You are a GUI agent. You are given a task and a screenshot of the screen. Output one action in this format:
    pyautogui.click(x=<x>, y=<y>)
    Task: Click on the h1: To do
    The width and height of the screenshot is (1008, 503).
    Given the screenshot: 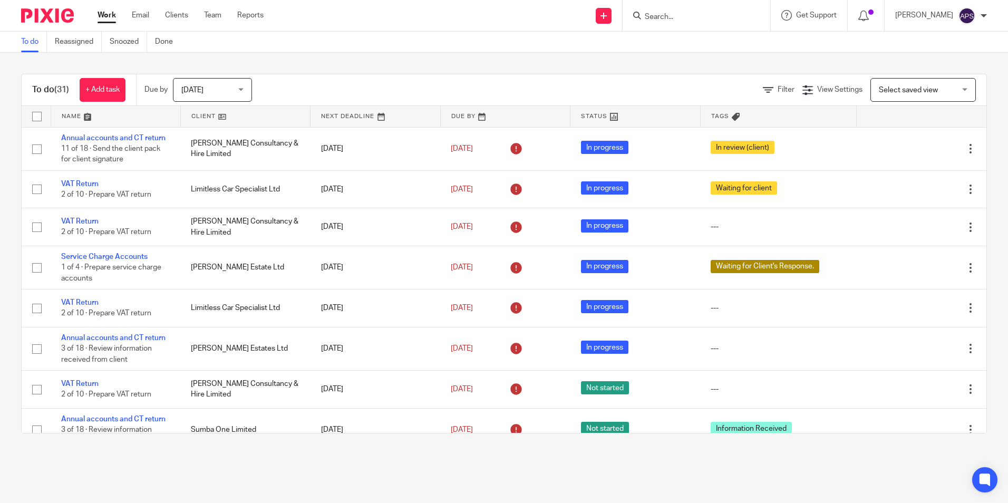 What is the action you would take?
    pyautogui.click(x=51, y=90)
    